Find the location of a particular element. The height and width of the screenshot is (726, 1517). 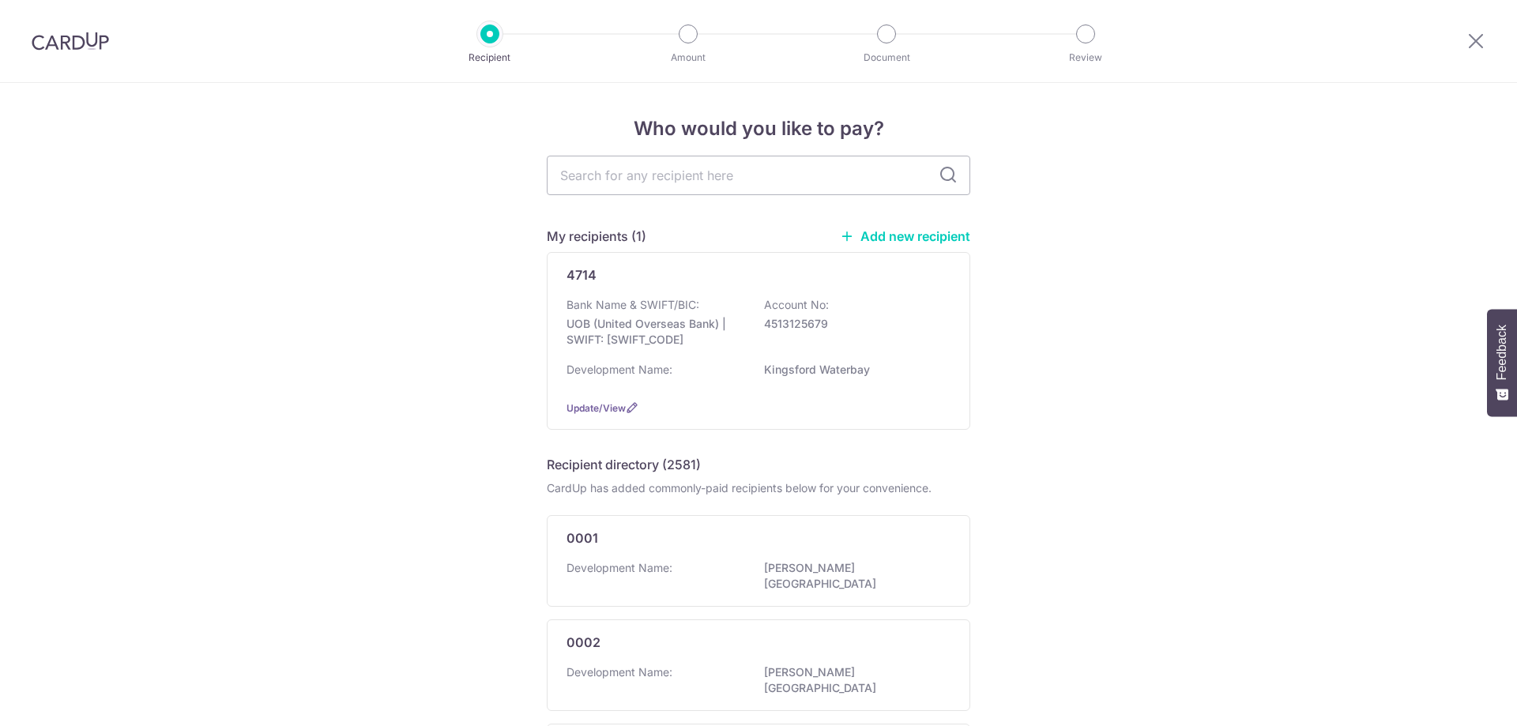

div: CardUp has added commonly-paid recipients below for your convenience. is located at coordinates (758, 488).